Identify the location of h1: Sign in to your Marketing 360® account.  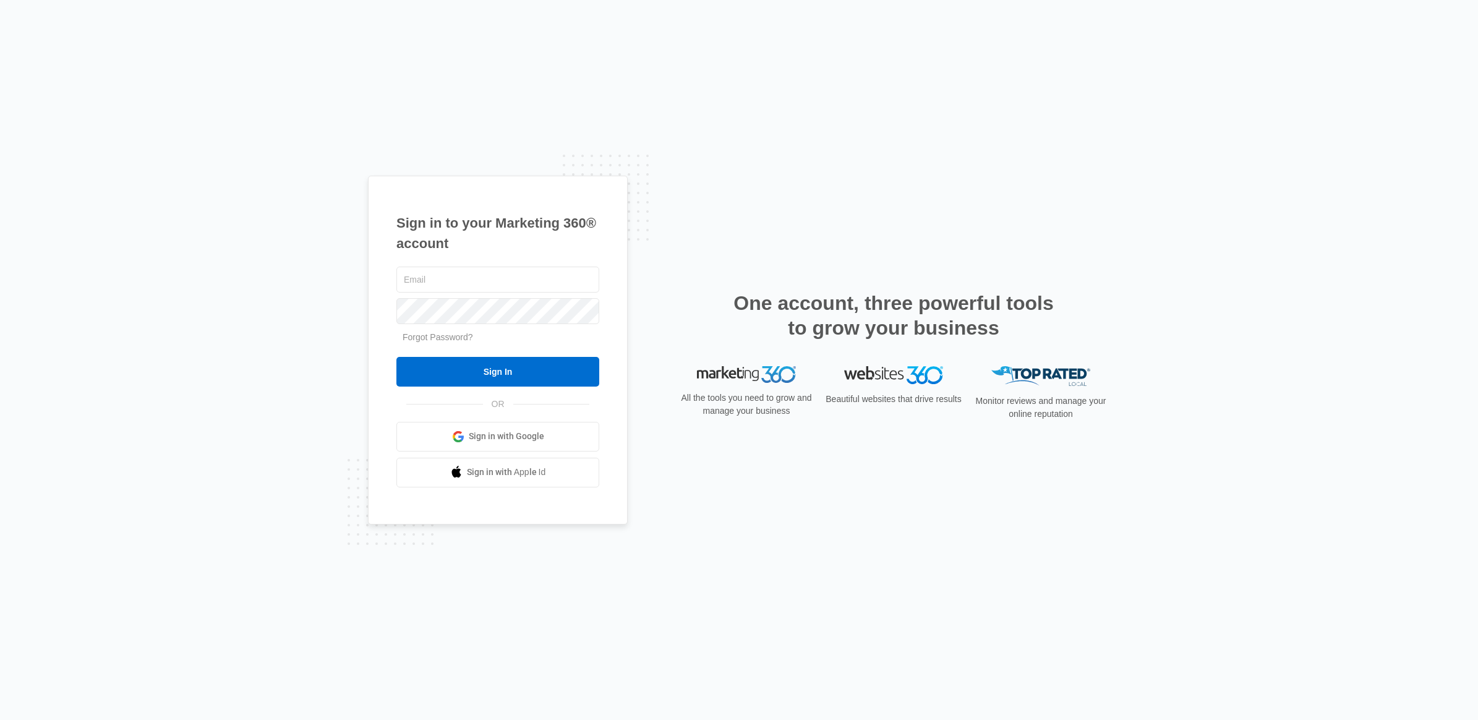
(498, 233).